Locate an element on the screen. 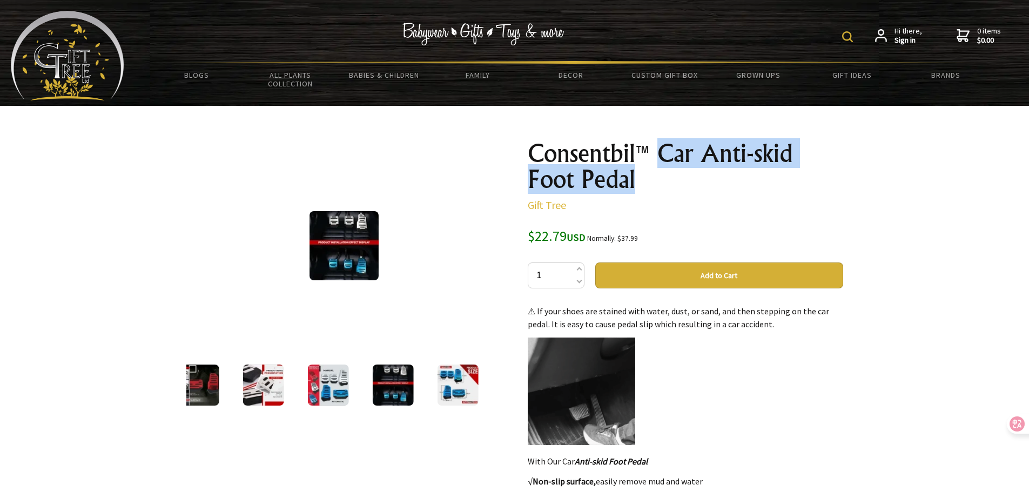 This screenshot has height=492, width=1029. p: ⚠ If your shoes are stained with water, dust, or sand, and then stepping on the car pedal. It is ... is located at coordinates (686, 318).